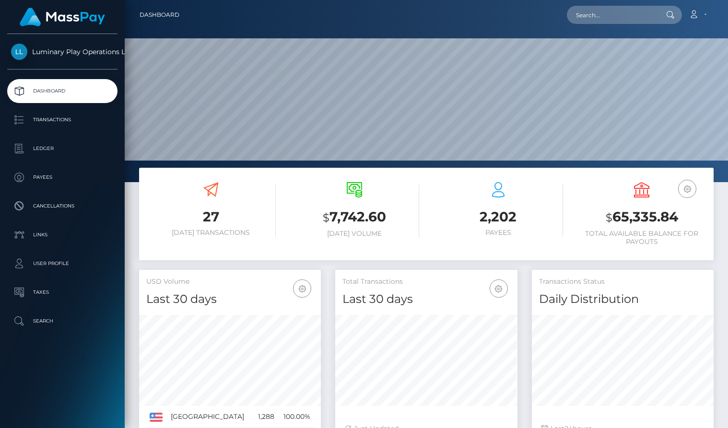  What do you see at coordinates (622, 299) in the screenshot?
I see `h4: Daily Distribution` at bounding box center [622, 299].